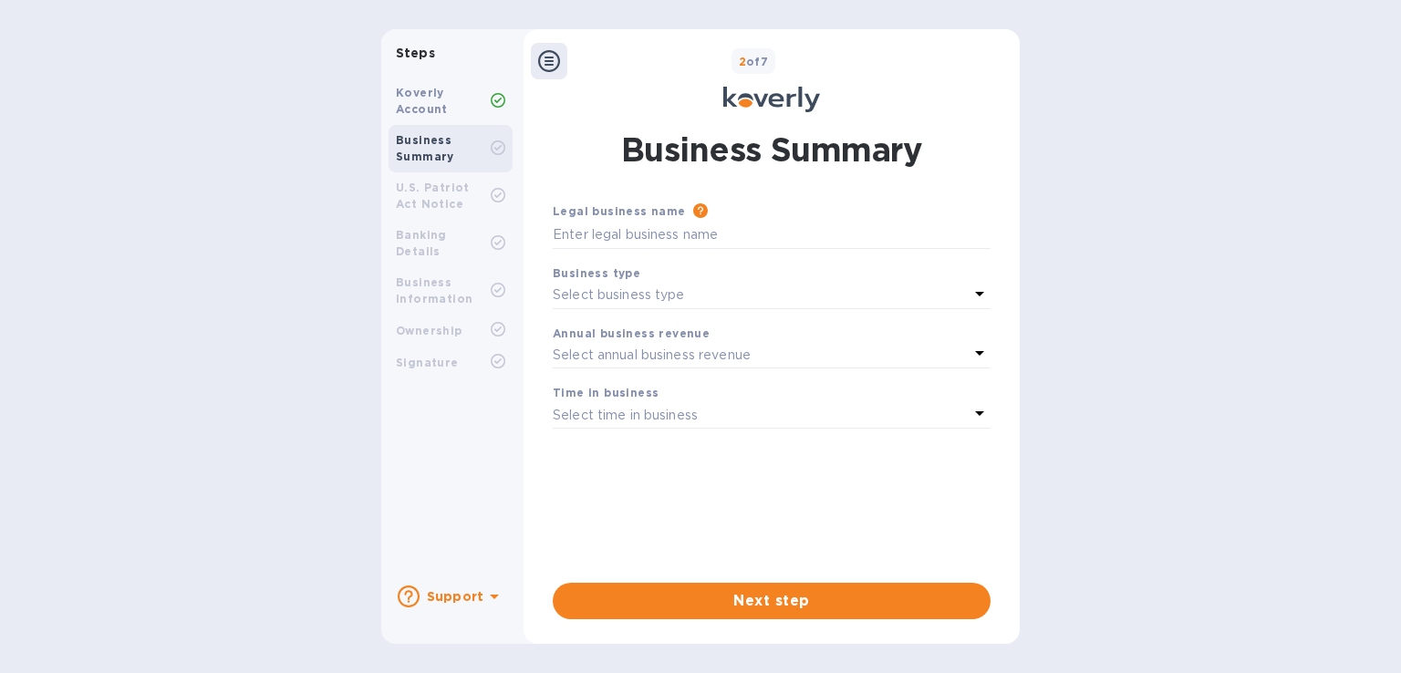 This screenshot has width=1401, height=673. Describe the element at coordinates (625, 415) in the screenshot. I see `p: Select time in business` at that location.